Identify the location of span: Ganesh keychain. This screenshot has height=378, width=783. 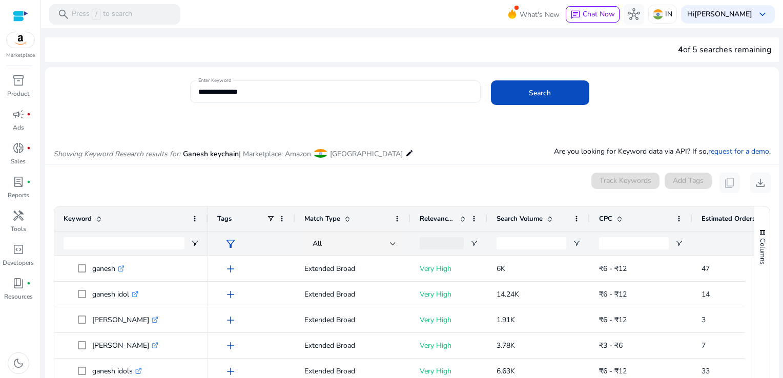
(211, 154).